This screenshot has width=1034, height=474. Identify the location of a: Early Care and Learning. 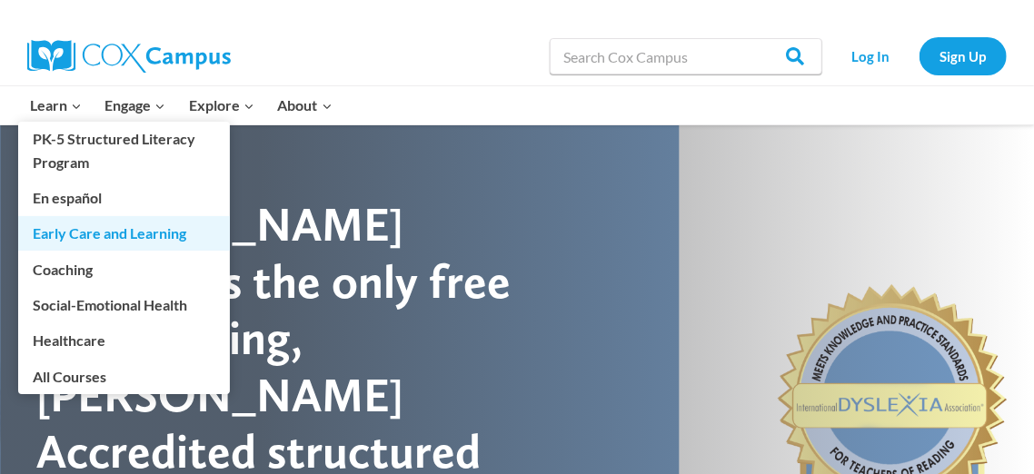
(124, 233).